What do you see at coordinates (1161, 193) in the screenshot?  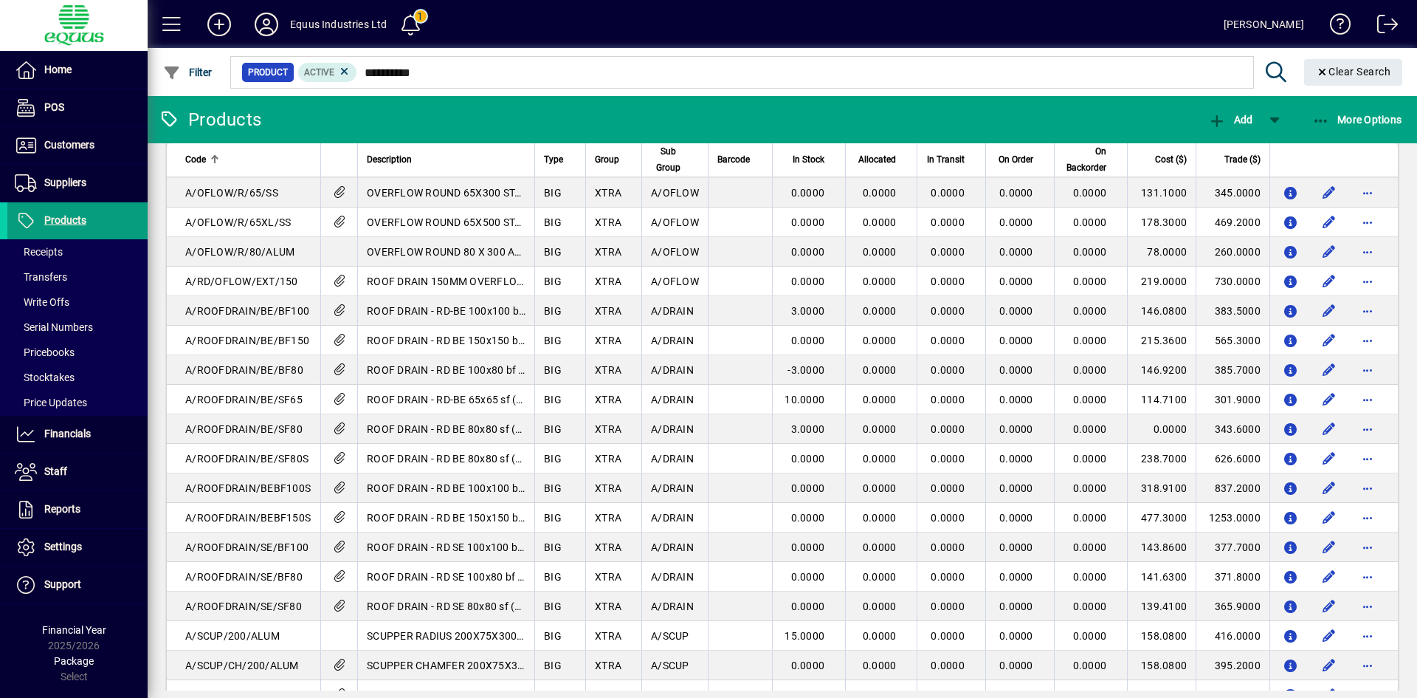 I see `td: 131.1000` at bounding box center [1161, 193].